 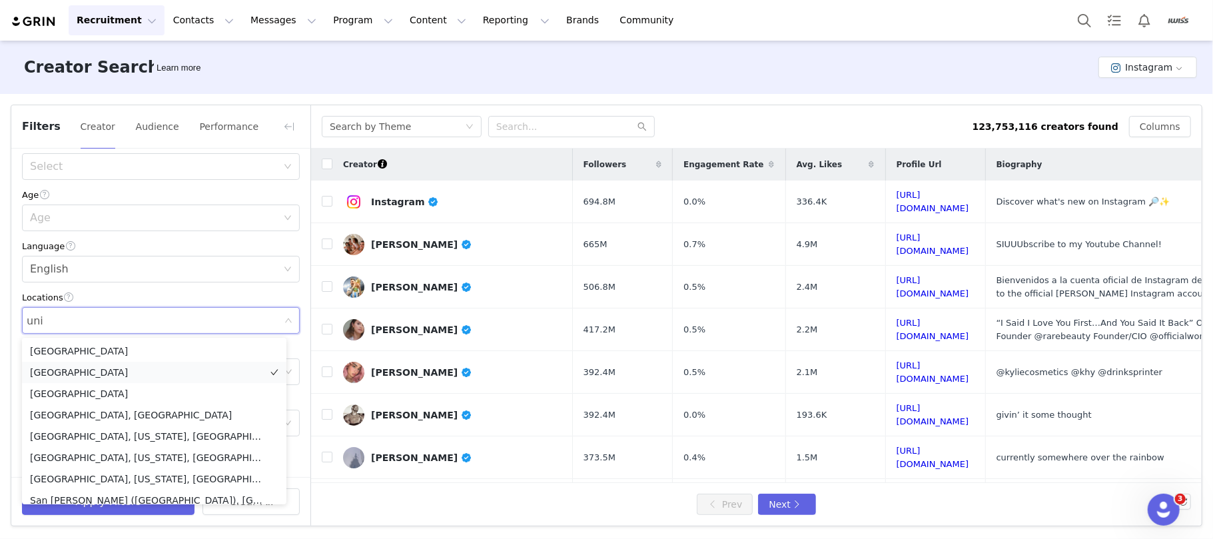 What do you see at coordinates (600, 287) in the screenshot?
I see `span: 506.8M` at bounding box center [600, 287].